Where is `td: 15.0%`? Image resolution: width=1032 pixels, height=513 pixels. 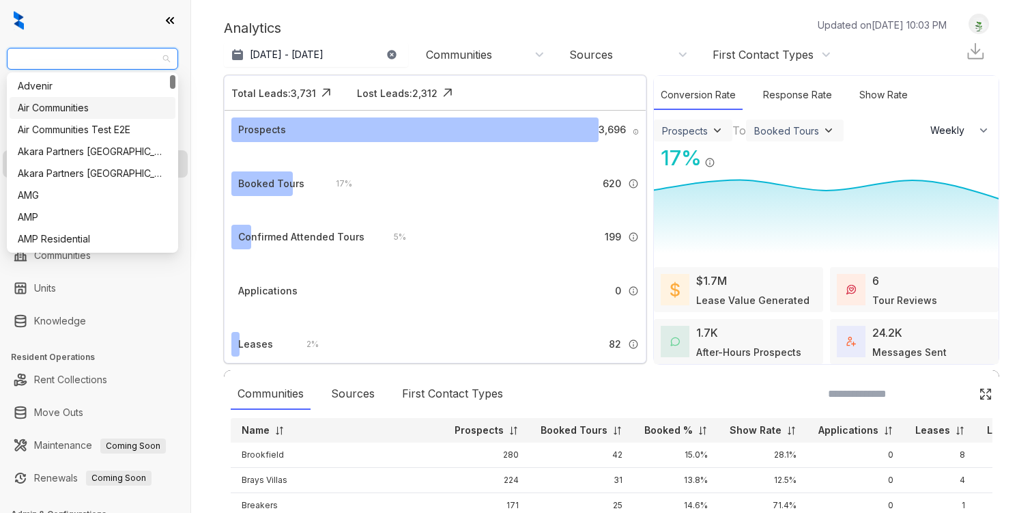 td: 15.0% is located at coordinates (676, 455).